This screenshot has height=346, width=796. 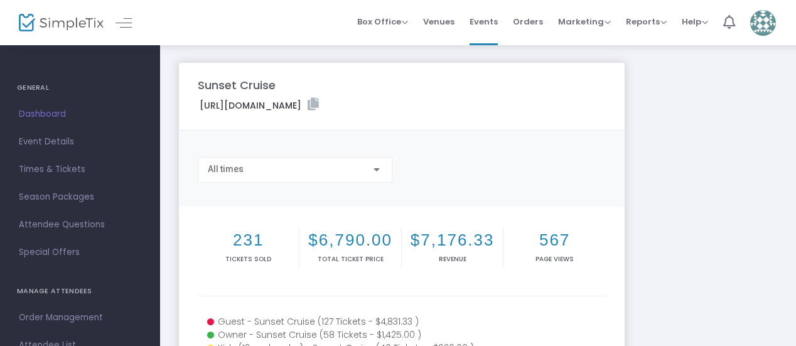 I want to click on span: Box Office, so click(x=382, y=21).